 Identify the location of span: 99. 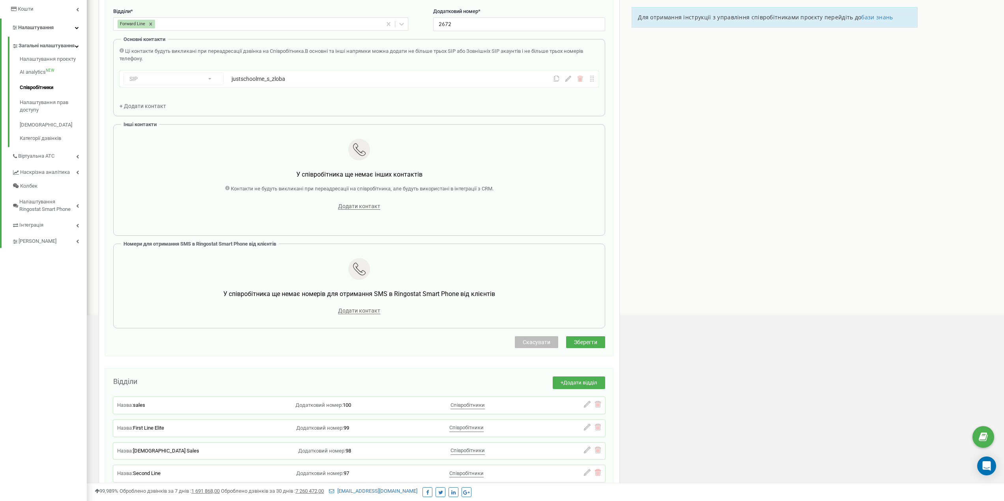
(346, 428).